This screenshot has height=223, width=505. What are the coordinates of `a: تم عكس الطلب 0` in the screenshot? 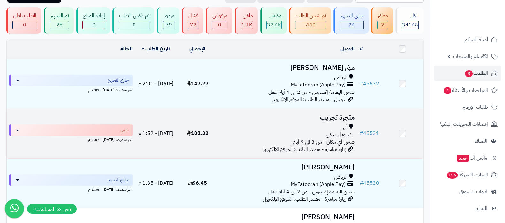 It's located at (133, 20).